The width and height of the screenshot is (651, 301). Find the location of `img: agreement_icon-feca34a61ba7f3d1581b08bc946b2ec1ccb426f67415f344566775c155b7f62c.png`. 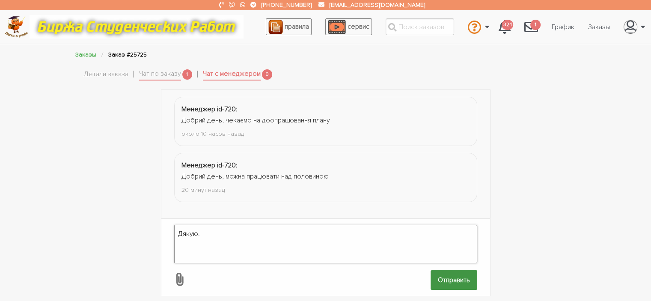

img: agreement_icon-feca34a61ba7f3d1581b08bc946b2ec1ccb426f67415f344566775c155b7f62c.png is located at coordinates (276, 27).